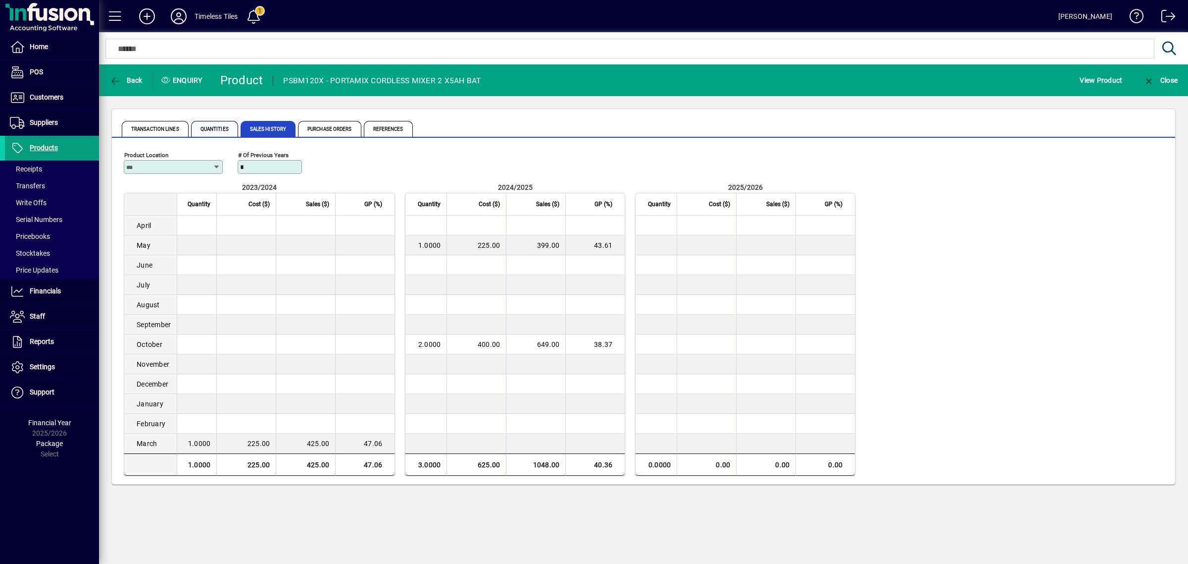 The width and height of the screenshot is (1188, 564). What do you see at coordinates (52, 72) in the screenshot?
I see `a: POS` at bounding box center [52, 72].